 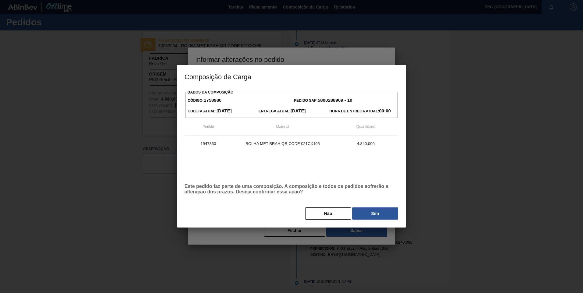 What do you see at coordinates (282, 127) in the screenshot?
I see `span: Material` at bounding box center [282, 127].